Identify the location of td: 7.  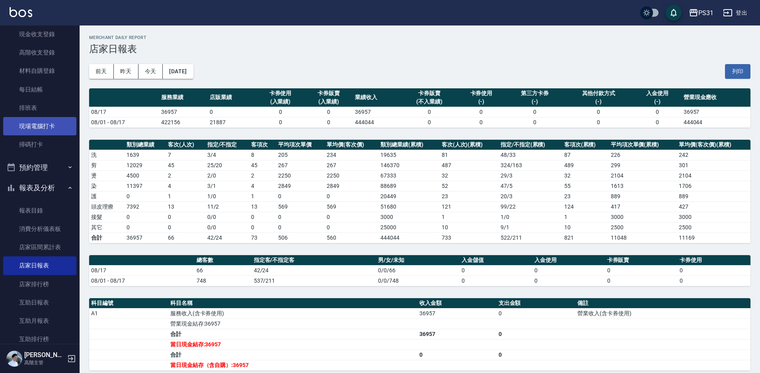
(185, 155).